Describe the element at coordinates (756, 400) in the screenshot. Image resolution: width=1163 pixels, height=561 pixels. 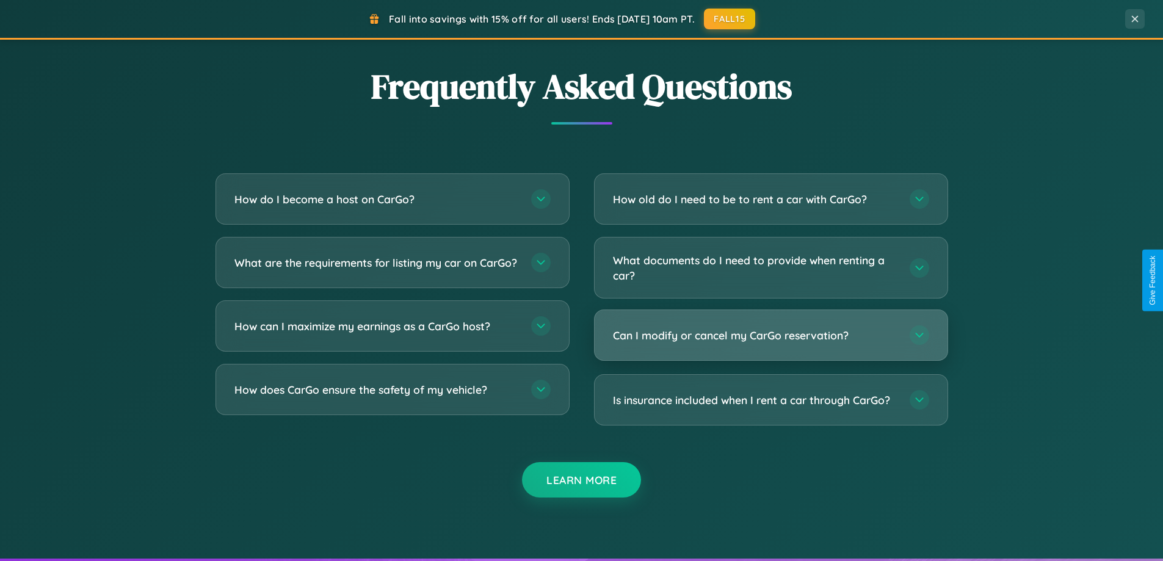
I see `h3: Is insurance included when I rent a car through CarGo?` at that location.